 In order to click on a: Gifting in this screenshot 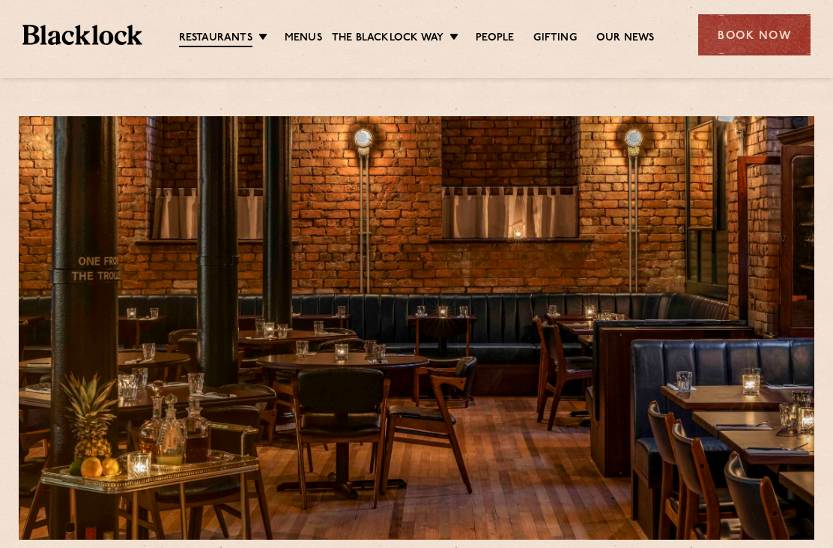, I will do `click(554, 38)`.